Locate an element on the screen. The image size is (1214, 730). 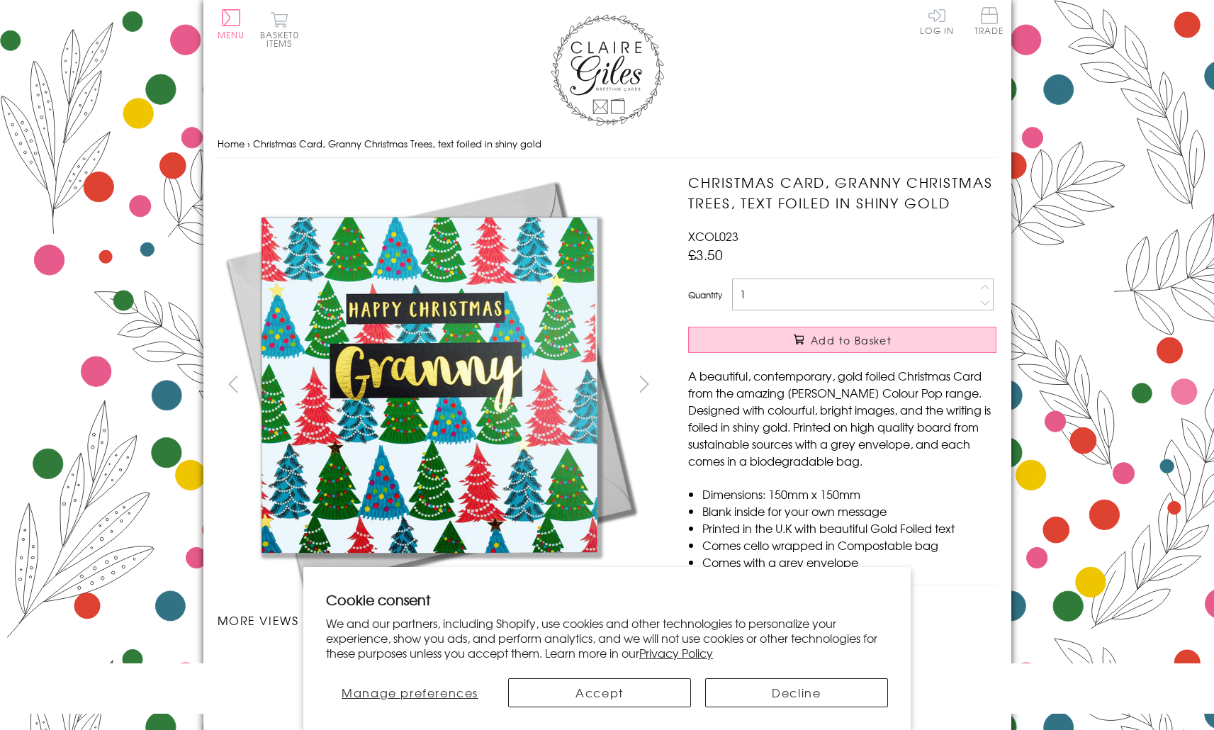
nav: breadcrumbs is located at coordinates (607, 144).